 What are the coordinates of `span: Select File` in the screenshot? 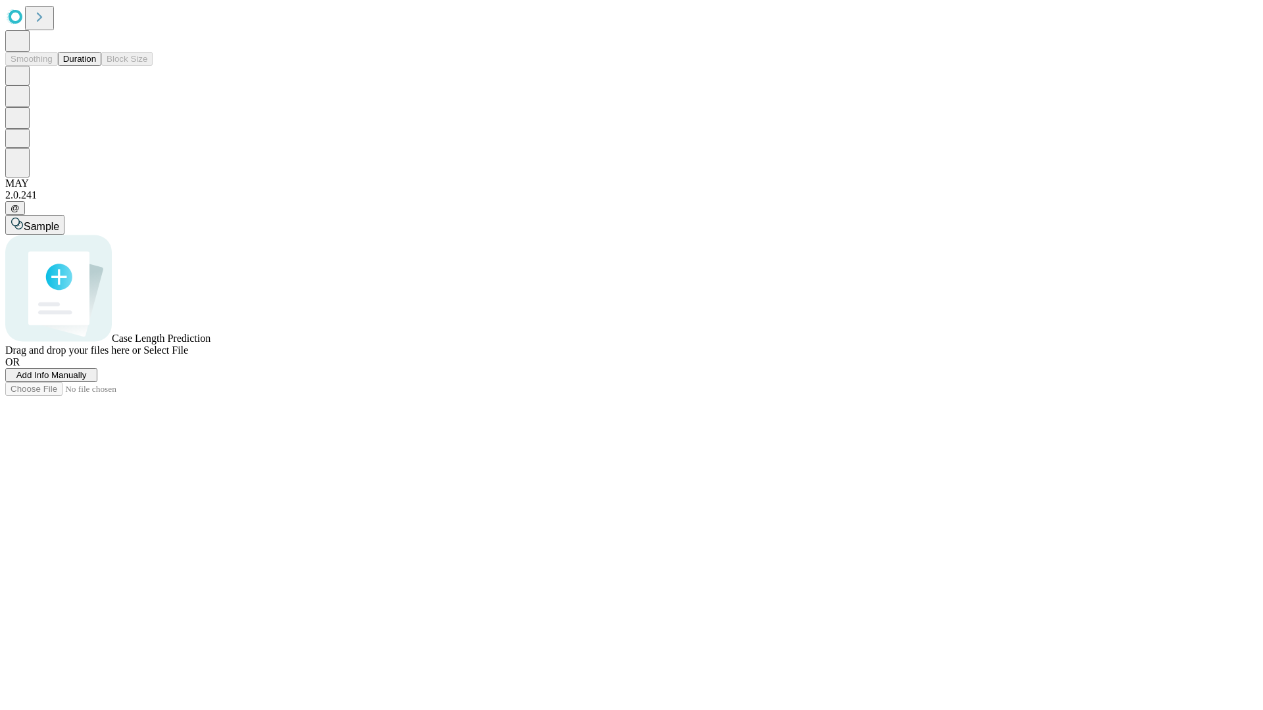 It's located at (166, 350).